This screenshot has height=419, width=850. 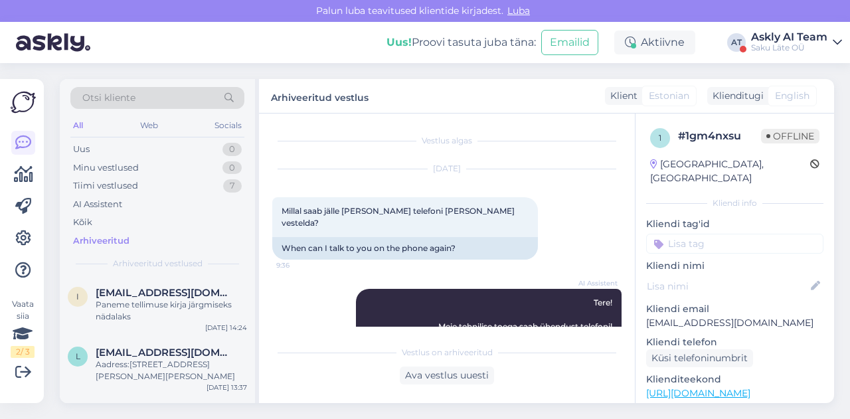 What do you see at coordinates (792, 96) in the screenshot?
I see `span: English` at bounding box center [792, 96].